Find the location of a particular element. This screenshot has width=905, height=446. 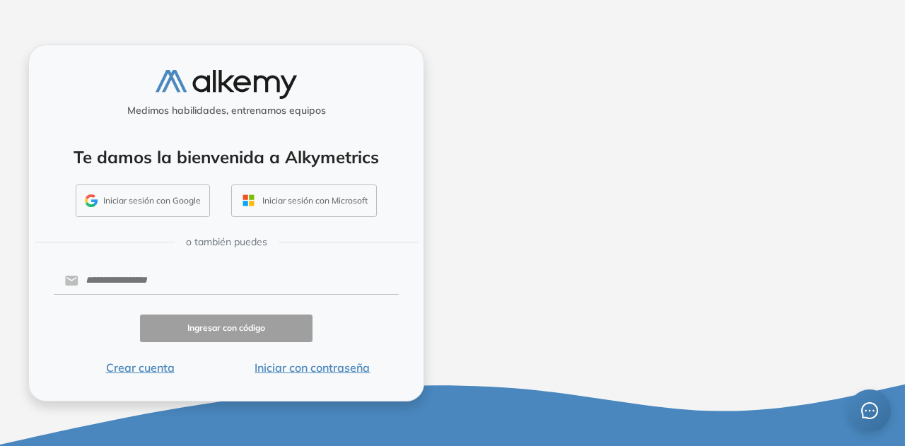

img: logo-alkemy is located at coordinates (226, 84).